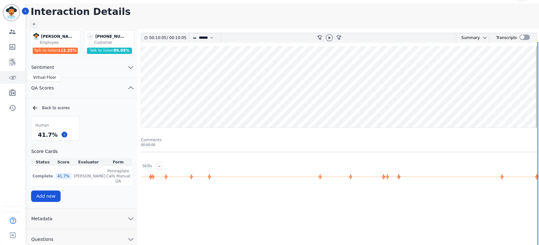 This screenshot has width=539, height=245. Describe the element at coordinates (64, 162) in the screenshot. I see `th: Score` at that location.